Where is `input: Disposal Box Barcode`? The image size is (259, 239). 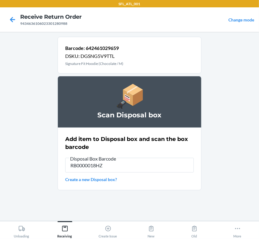
input: Disposal Box Barcode is located at coordinates (130, 165).